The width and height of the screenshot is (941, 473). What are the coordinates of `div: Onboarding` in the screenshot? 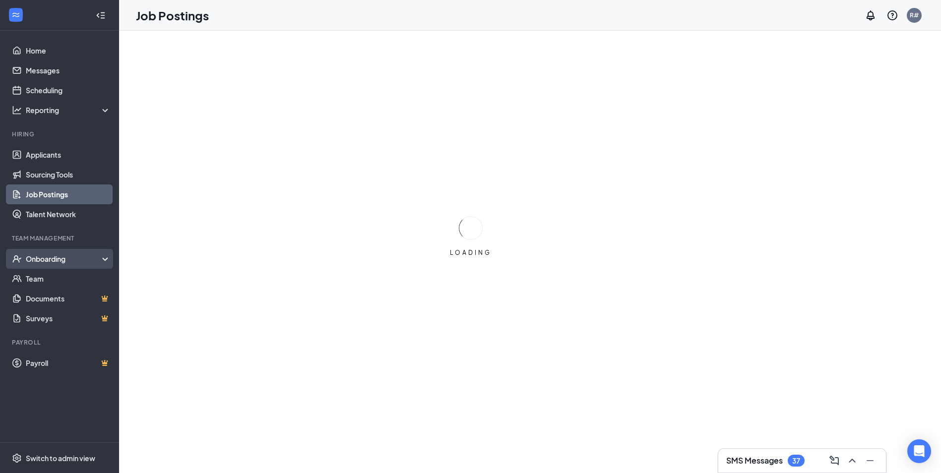 It's located at (64, 259).